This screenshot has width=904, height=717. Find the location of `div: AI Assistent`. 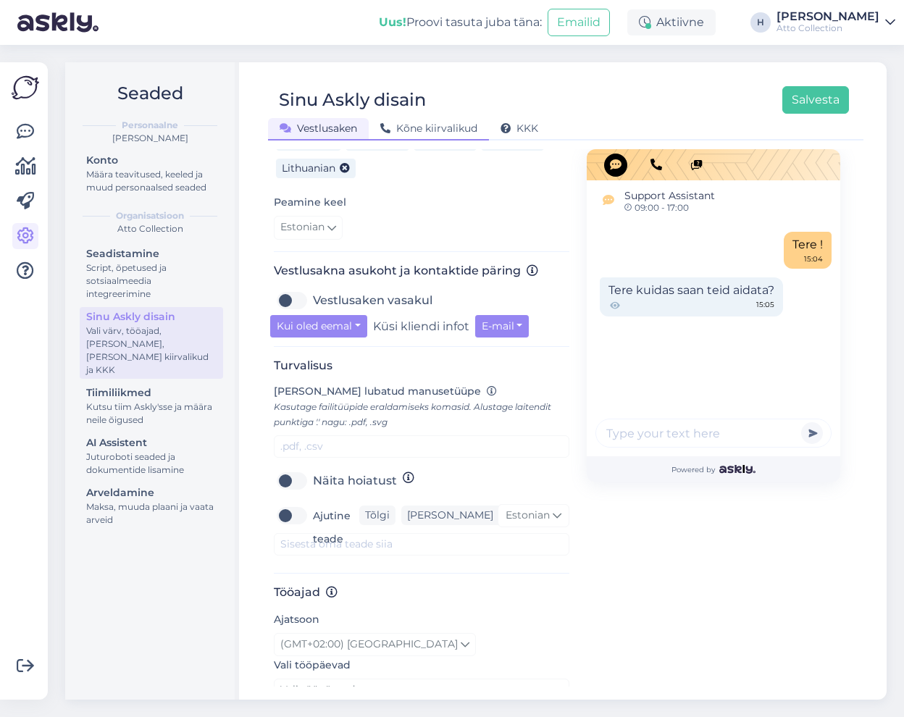

div: AI Assistent is located at coordinates (151, 443).